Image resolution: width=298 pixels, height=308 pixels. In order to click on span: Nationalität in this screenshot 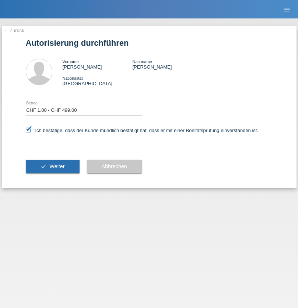, I will do `click(73, 78)`.